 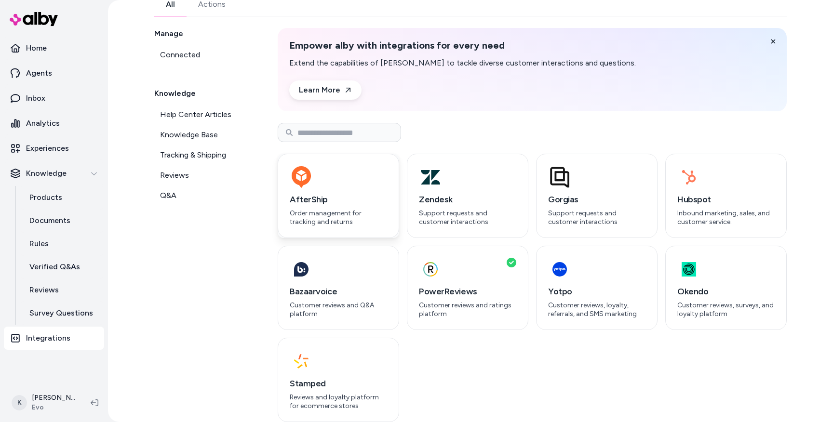 What do you see at coordinates (338, 310) in the screenshot?
I see `p: Customer reviews and Q&A platform` at bounding box center [338, 310].